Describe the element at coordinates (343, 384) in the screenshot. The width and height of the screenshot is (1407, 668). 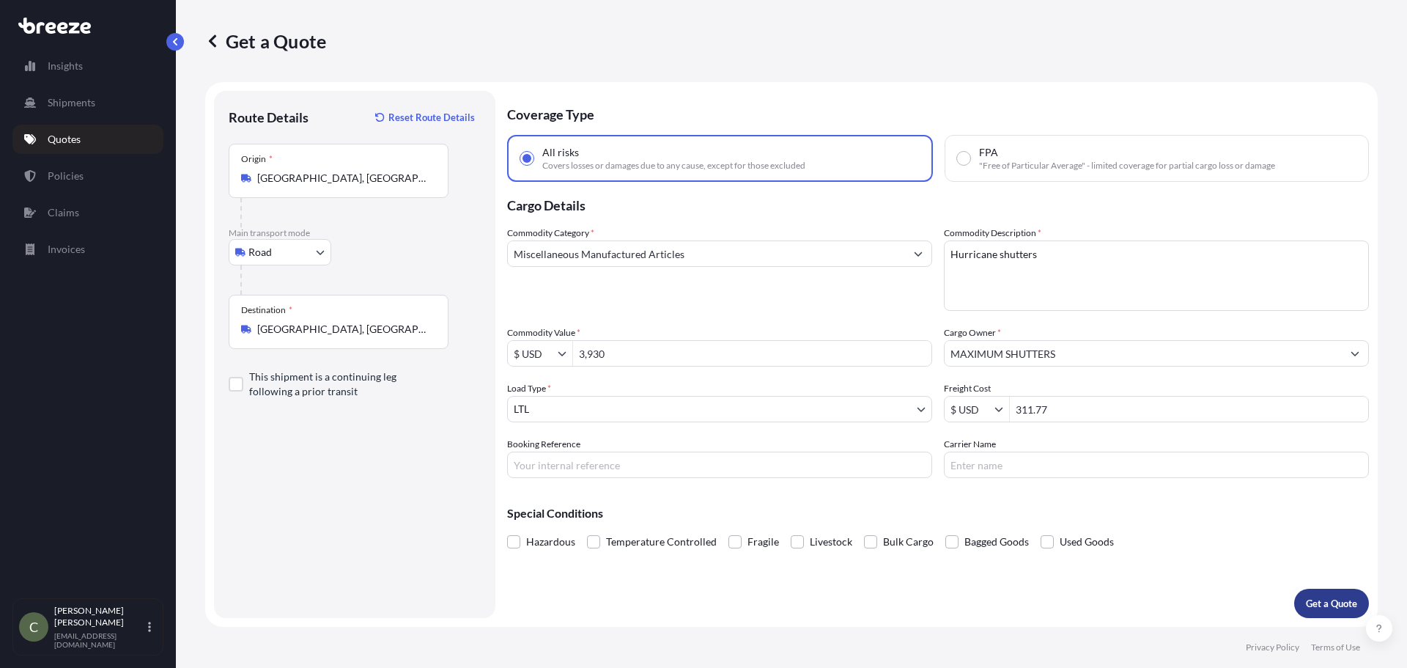
I see `label: This shipment is a continuing leg following a prior transit` at that location.